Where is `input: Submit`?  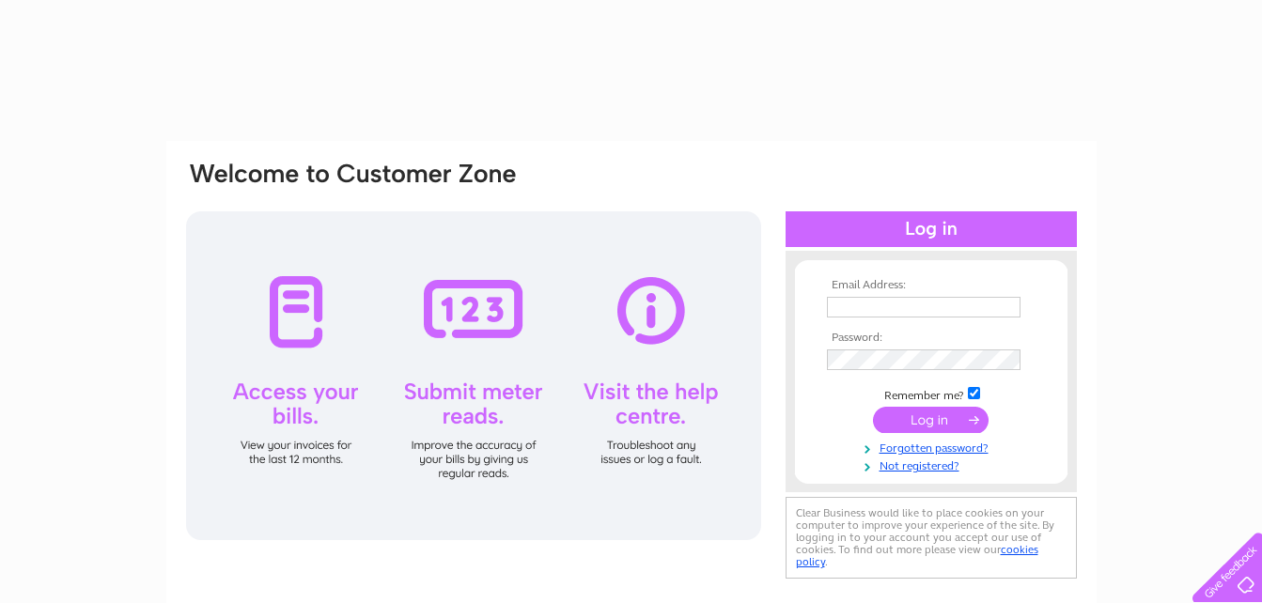
input: Submit is located at coordinates (930, 420).